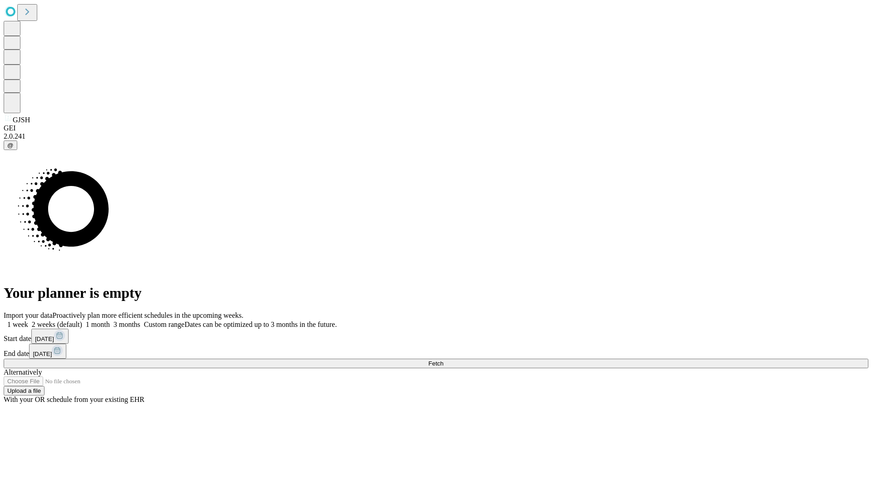 This screenshot has height=491, width=872. What do you see at coordinates (148, 315) in the screenshot?
I see `span: Proactively plan more efficient schedules in the upcoming weeks.` at bounding box center [148, 315].